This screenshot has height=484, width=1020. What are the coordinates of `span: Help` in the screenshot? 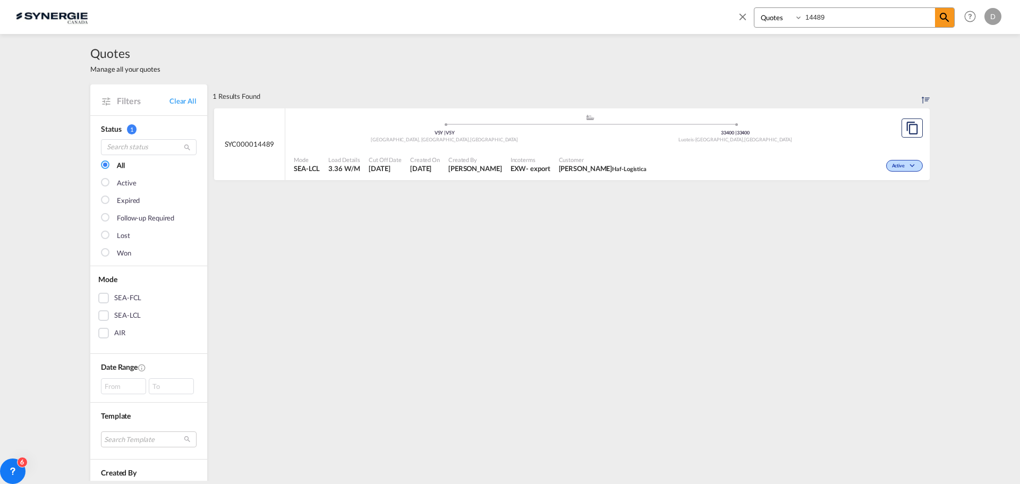 It's located at (970, 16).